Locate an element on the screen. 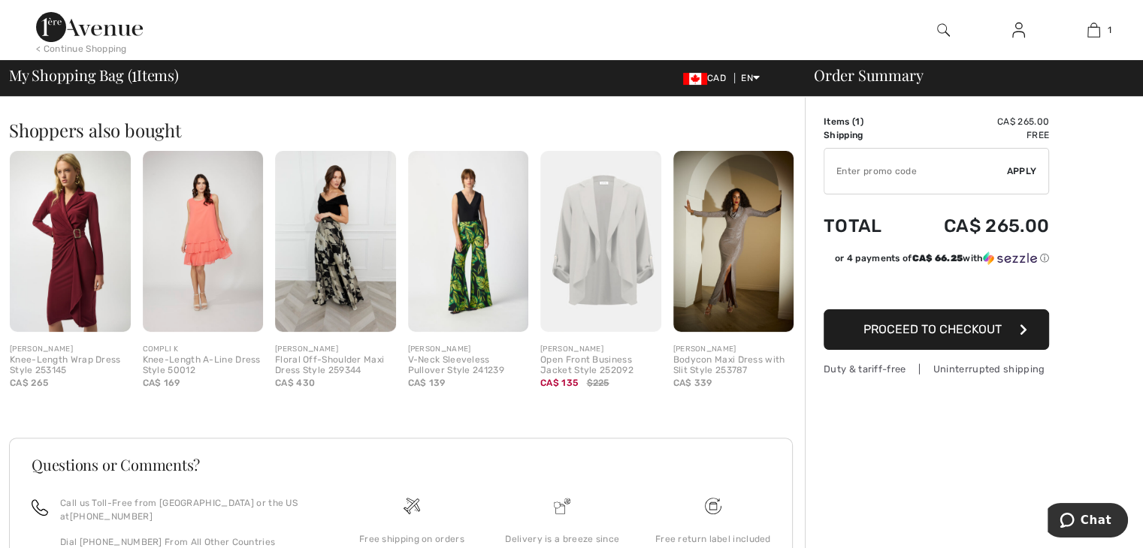 The image size is (1143, 548). span: CA$ 339 is located at coordinates (693, 383).